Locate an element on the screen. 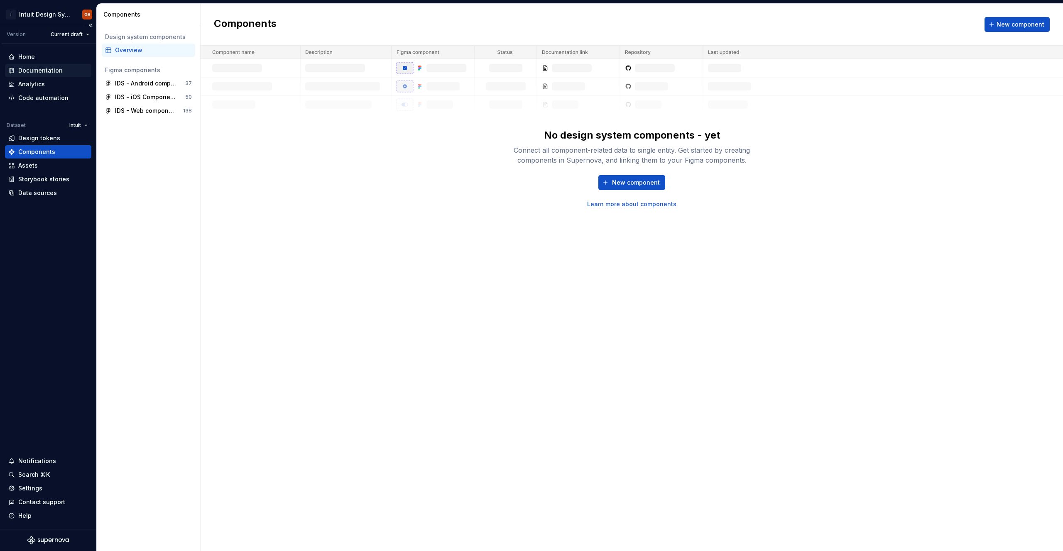 The height and width of the screenshot is (551, 1063). a: IDS - Android components37 is located at coordinates (148, 83).